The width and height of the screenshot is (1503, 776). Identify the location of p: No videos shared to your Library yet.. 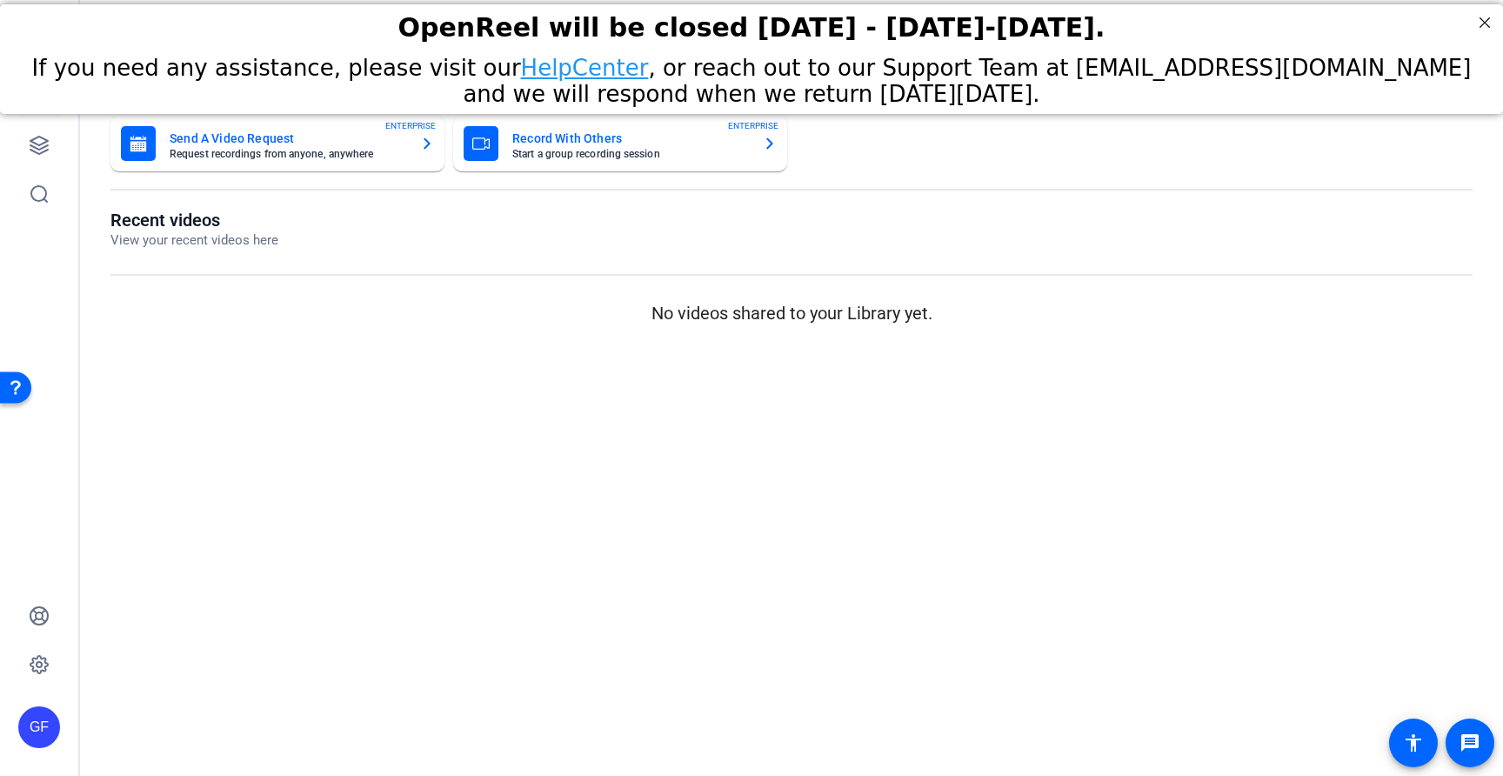
(791, 313).